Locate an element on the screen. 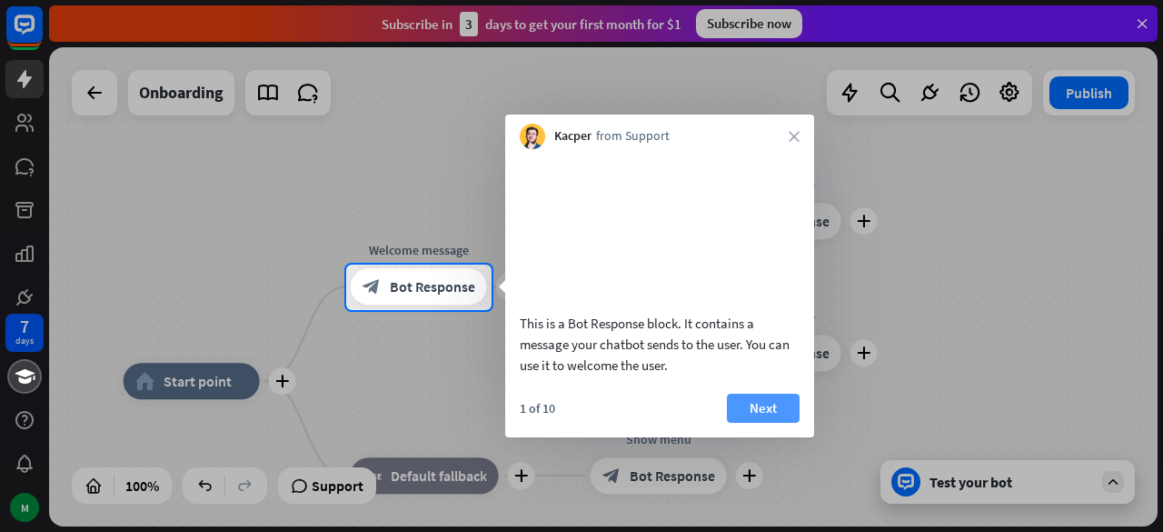  button: Next is located at coordinates (763, 408).